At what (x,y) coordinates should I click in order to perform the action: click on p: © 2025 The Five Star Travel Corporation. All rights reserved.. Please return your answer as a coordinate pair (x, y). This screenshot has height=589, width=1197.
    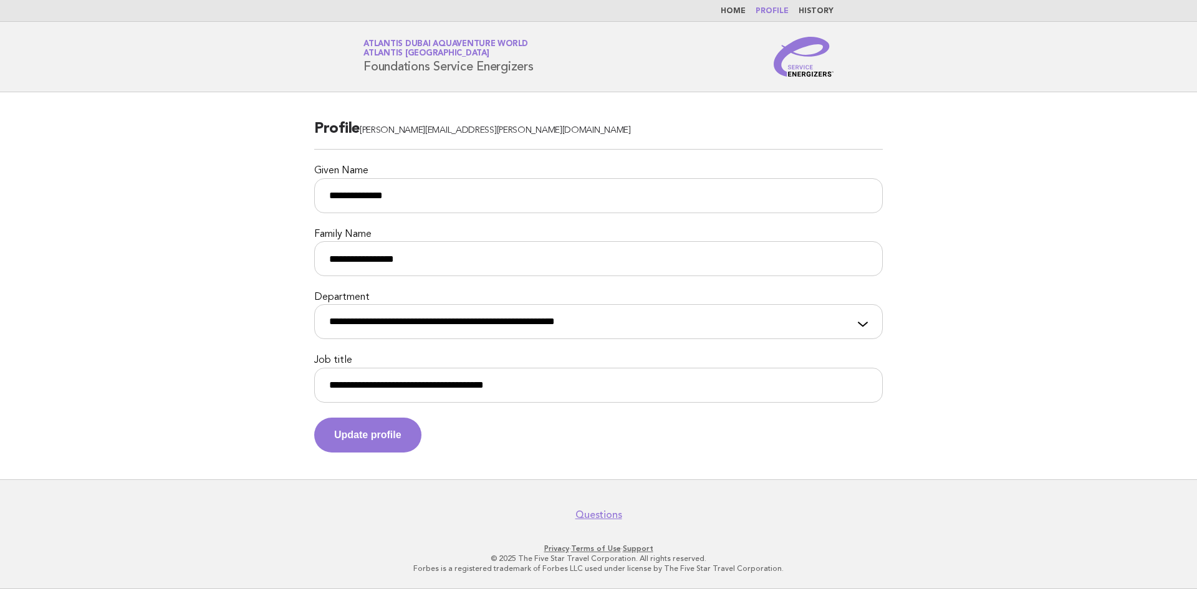
    Looking at the image, I should click on (599, 559).